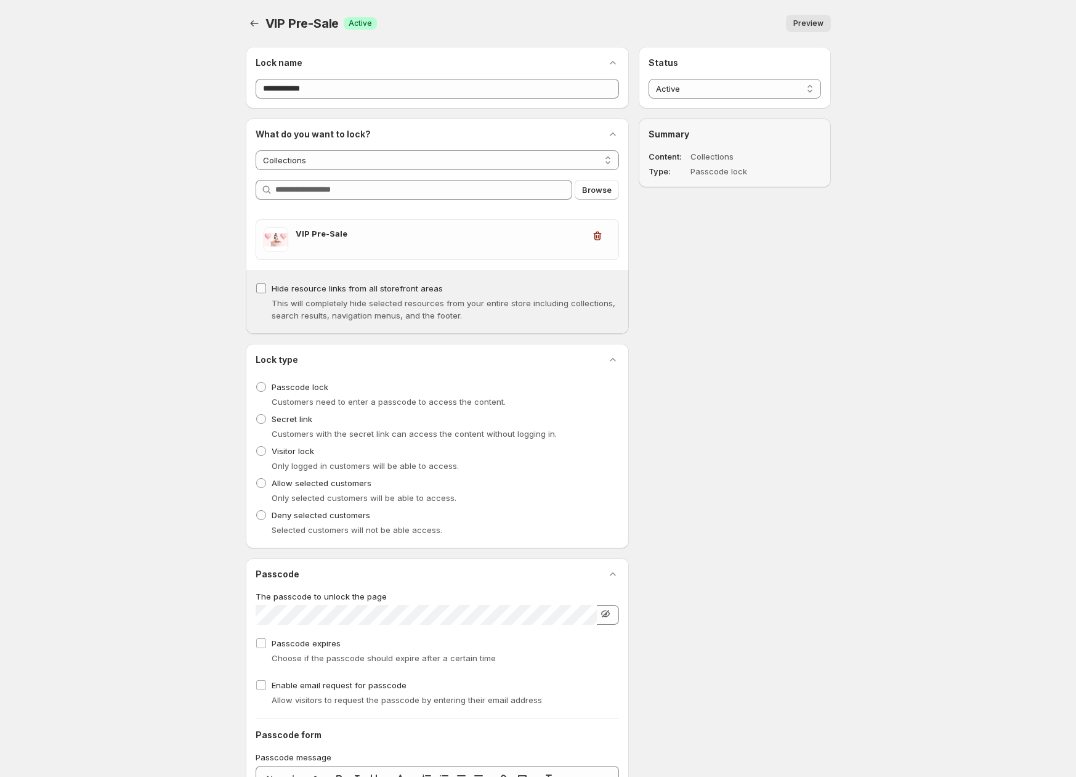  Describe the element at coordinates (277, 360) in the screenshot. I see `h2: Lock type` at that location.